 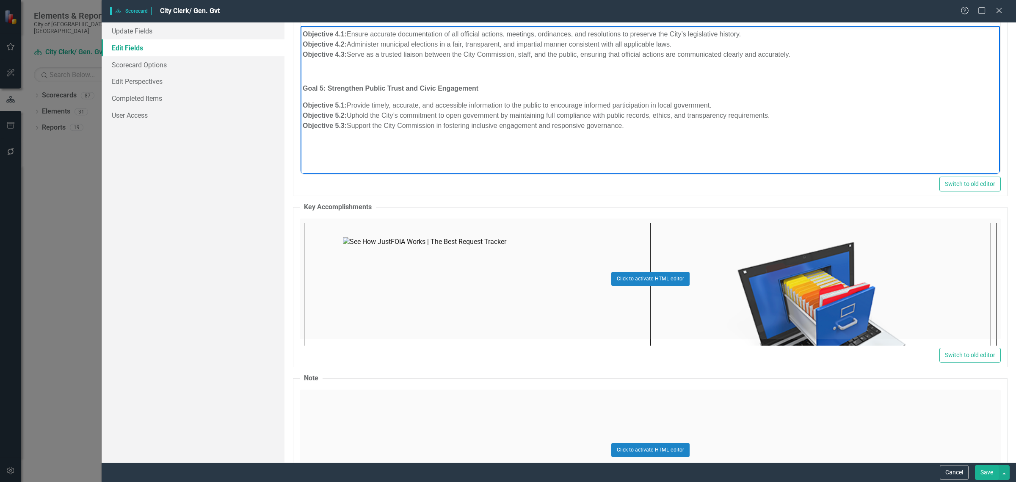 What do you see at coordinates (193, 115) in the screenshot?
I see `a: User Access` at bounding box center [193, 115].